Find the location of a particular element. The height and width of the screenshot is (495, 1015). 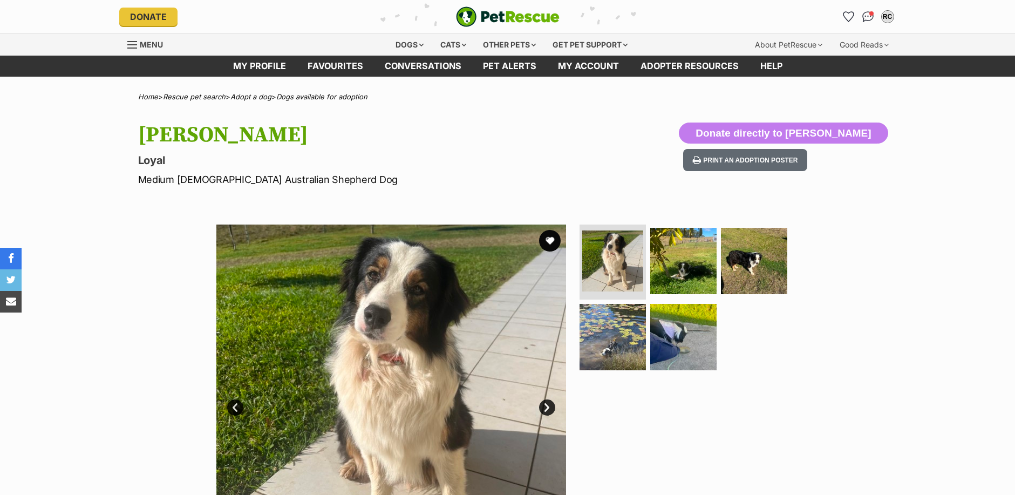

div: Get pet support is located at coordinates (590, 45).